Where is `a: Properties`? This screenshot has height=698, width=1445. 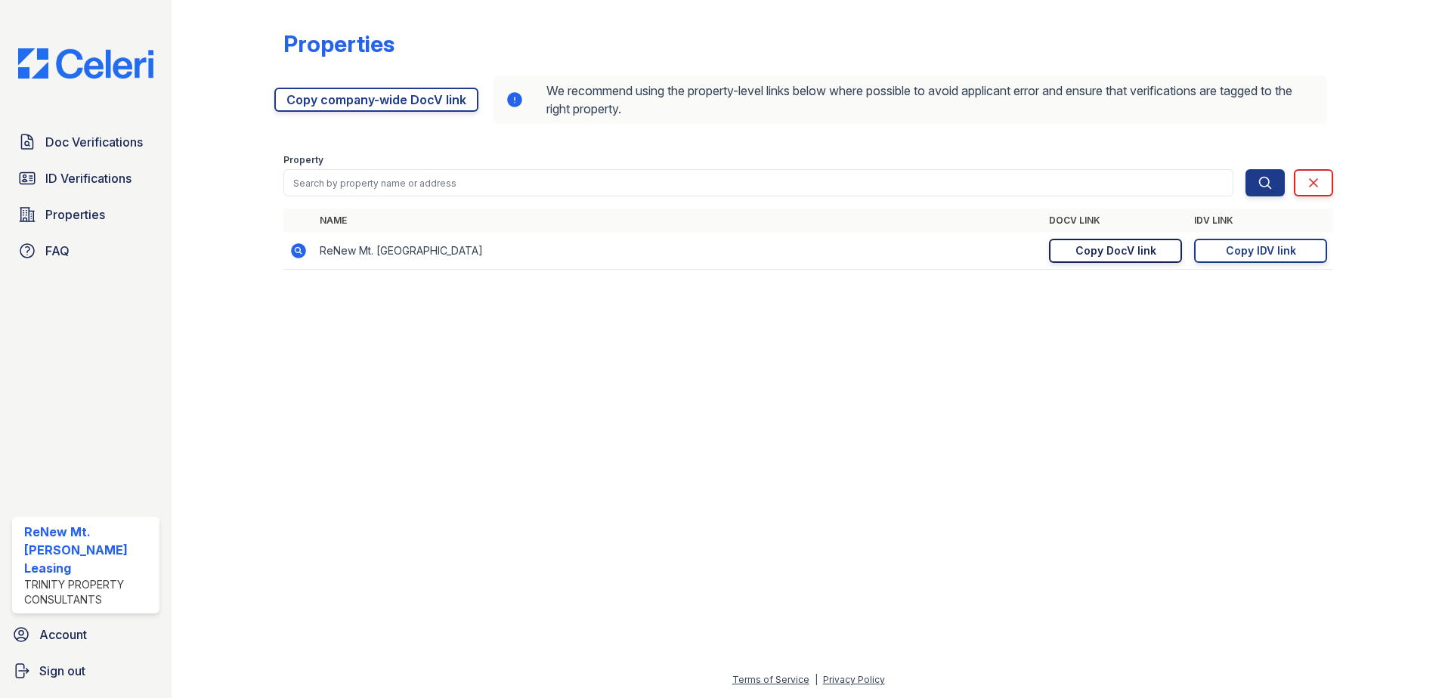
a: Properties is located at coordinates (85, 215).